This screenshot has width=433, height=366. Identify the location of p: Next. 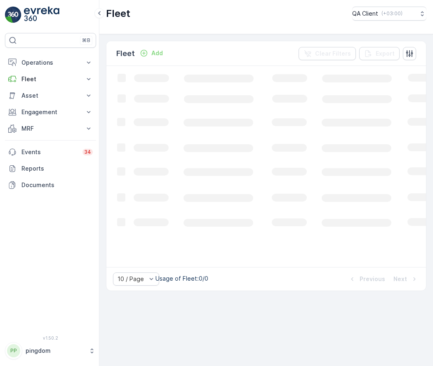
(400, 279).